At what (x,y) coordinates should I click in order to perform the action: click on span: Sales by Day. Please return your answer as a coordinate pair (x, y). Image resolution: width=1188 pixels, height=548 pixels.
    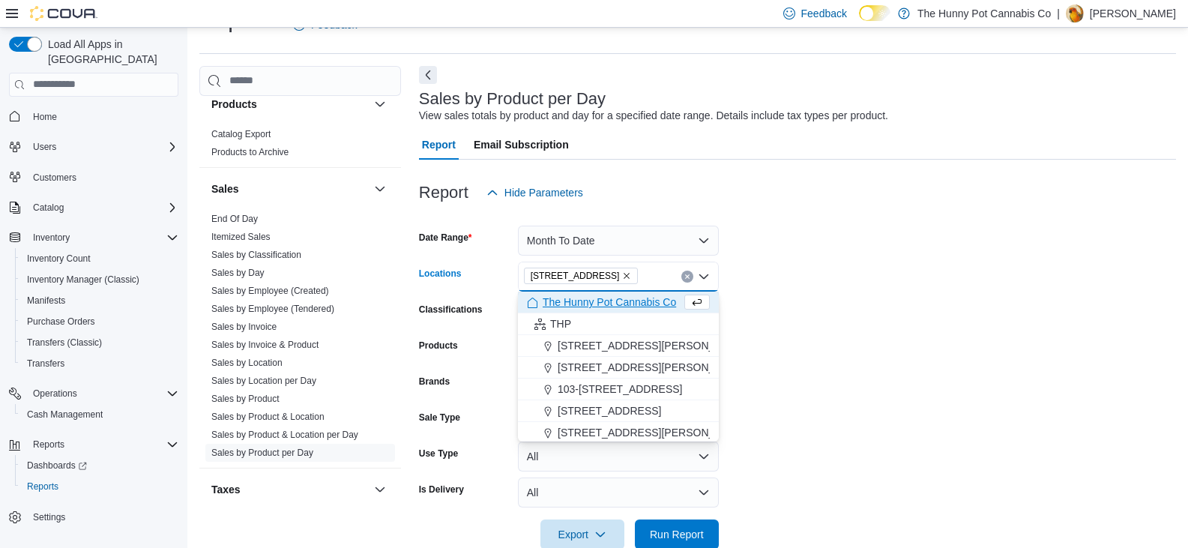
    Looking at the image, I should click on (238, 273).